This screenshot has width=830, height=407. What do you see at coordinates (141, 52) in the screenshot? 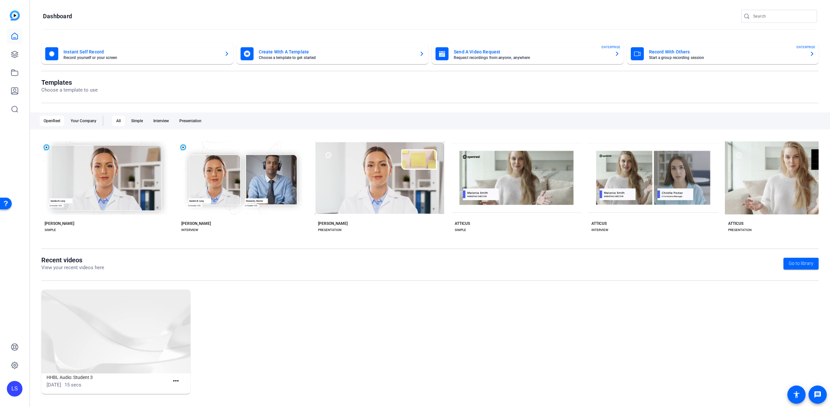
I see `mat-card-title: Instant Self Record` at bounding box center [141, 52].